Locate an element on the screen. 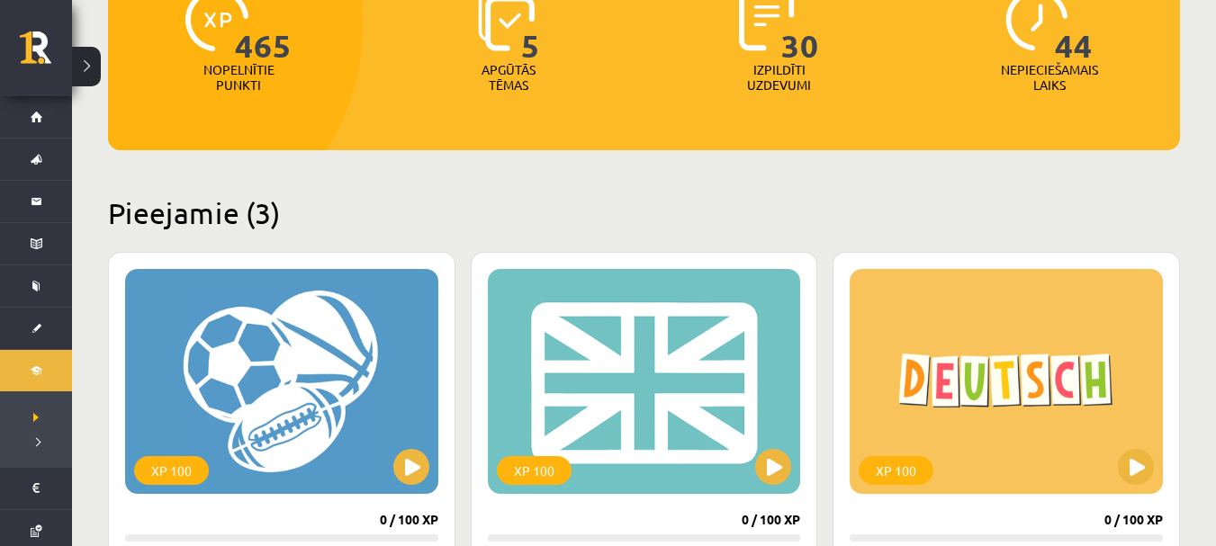  h2: Pieejamie (3) is located at coordinates (643, 212).